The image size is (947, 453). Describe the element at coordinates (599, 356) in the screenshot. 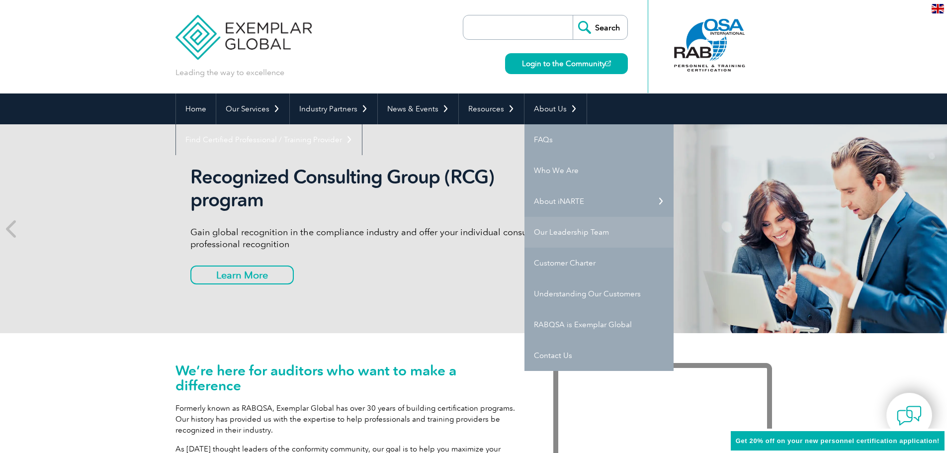

I see `a: Contact Us` at that location.